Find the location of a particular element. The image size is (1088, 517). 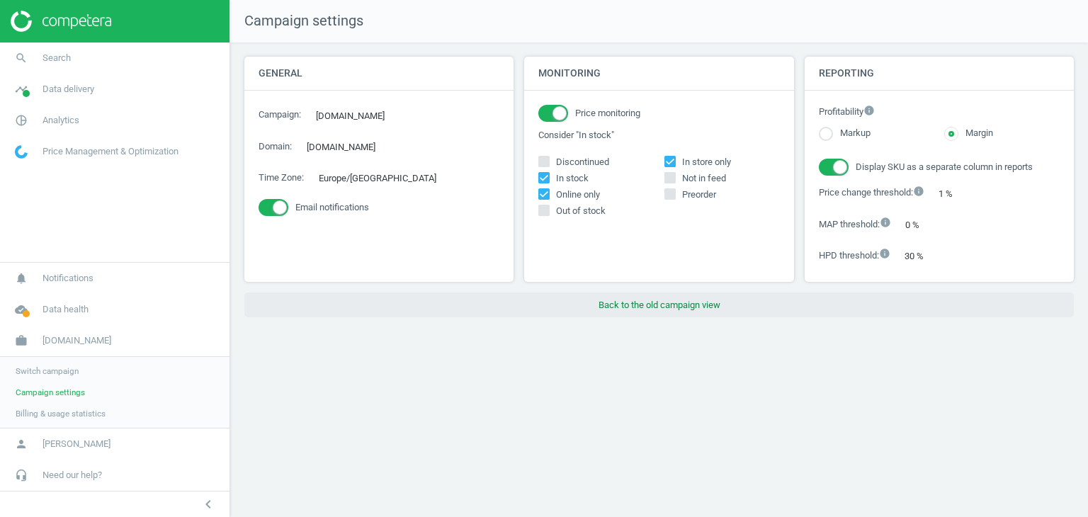

label: Profitability is located at coordinates (939, 112).